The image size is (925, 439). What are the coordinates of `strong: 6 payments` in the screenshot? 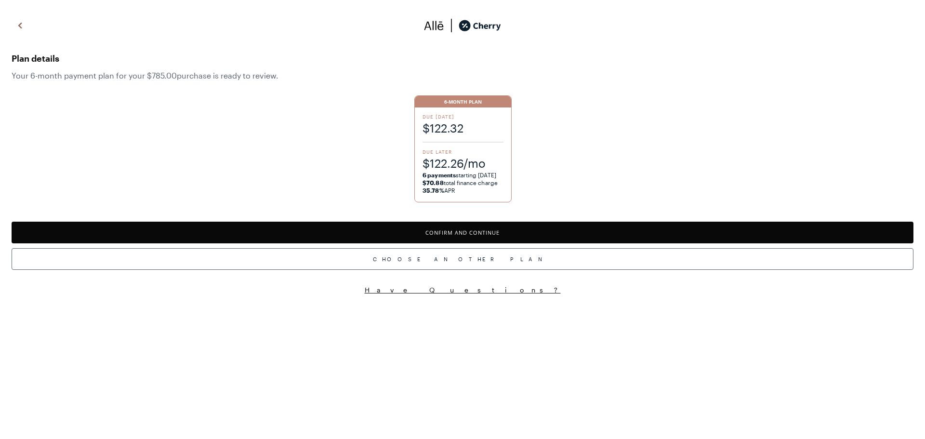 It's located at (439, 175).